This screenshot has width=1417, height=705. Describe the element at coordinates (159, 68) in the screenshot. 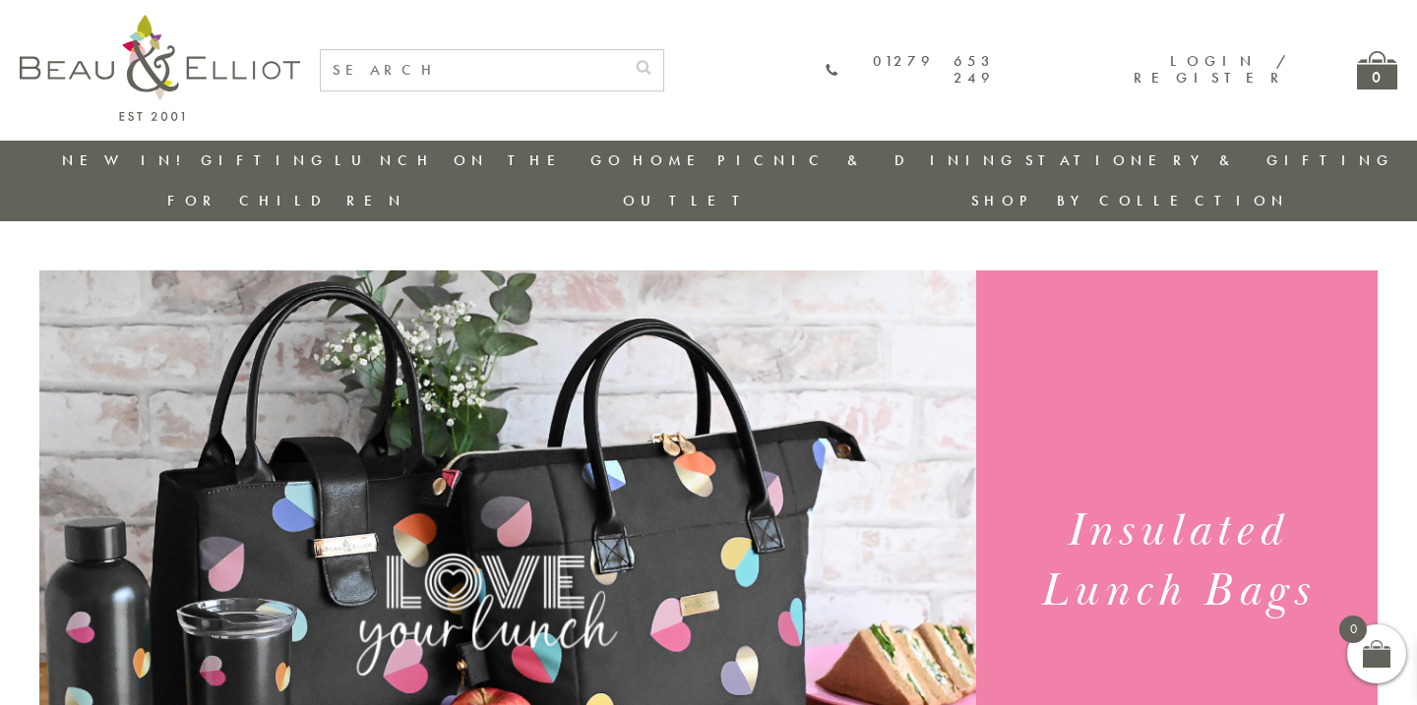

I see `img: logo` at that location.